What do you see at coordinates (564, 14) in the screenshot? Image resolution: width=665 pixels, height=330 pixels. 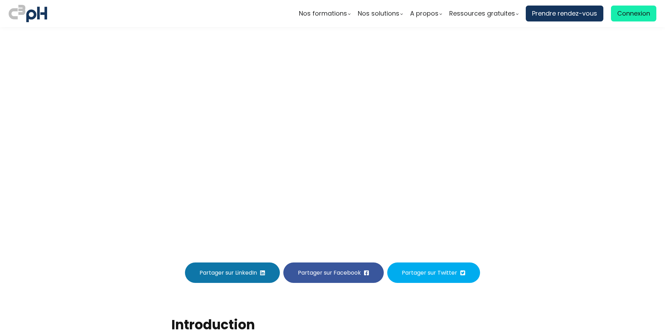 I see `a: Prendre rendez-vous` at bounding box center [564, 14].